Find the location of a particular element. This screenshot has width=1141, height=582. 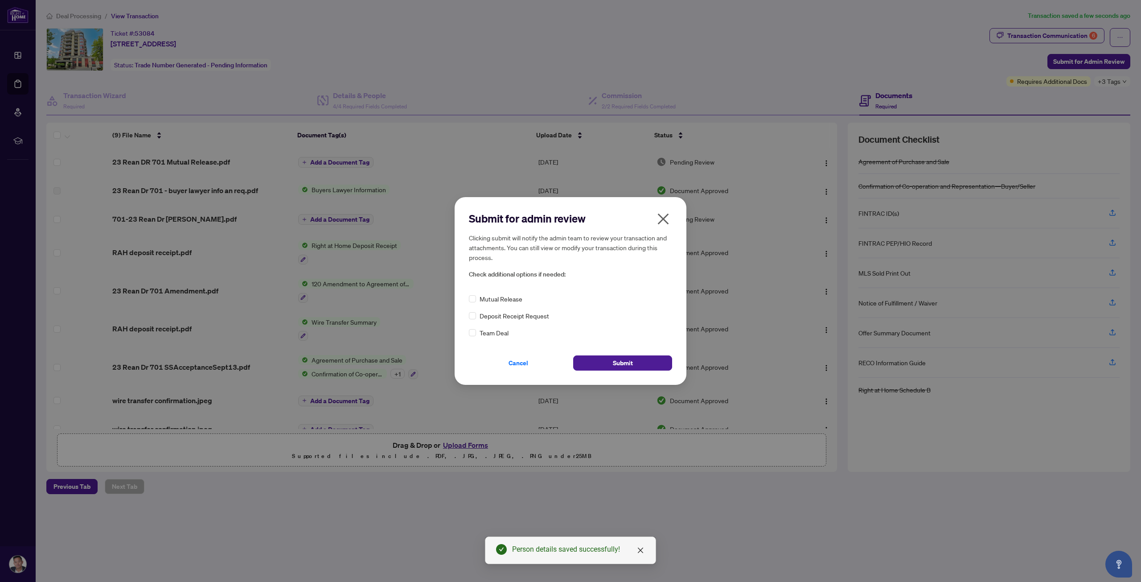

span: Deposit Receipt Request is located at coordinates (514, 316).